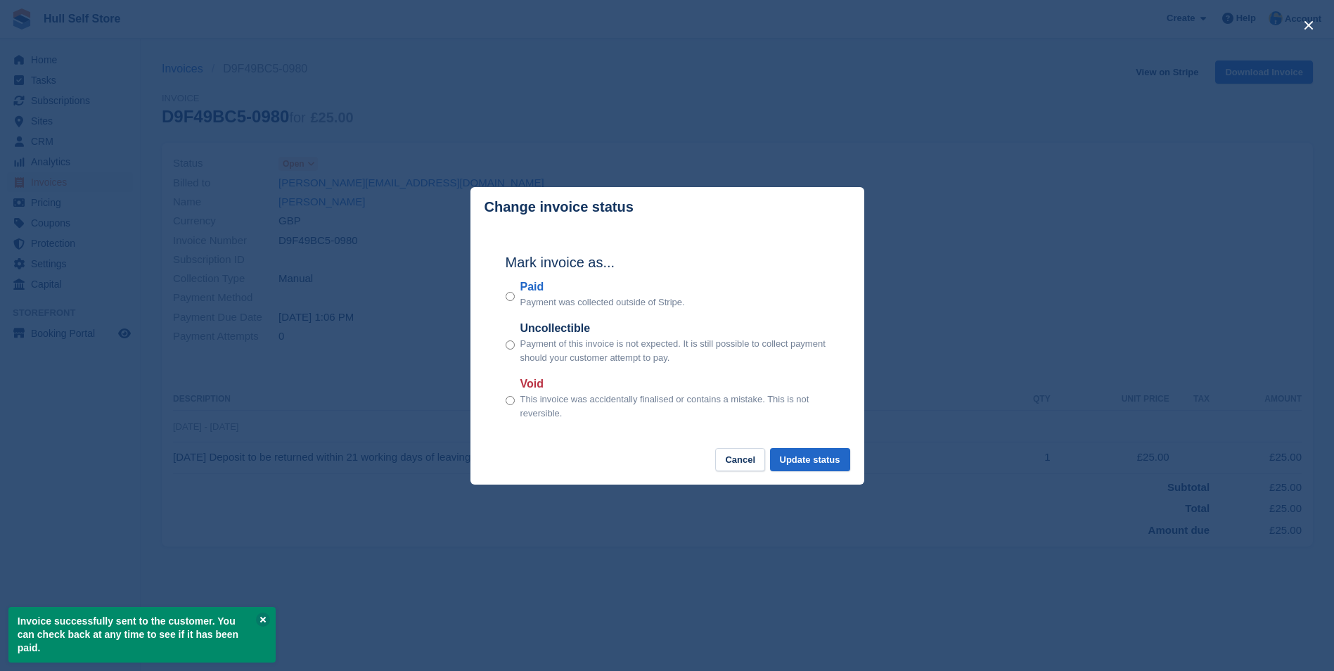 The image size is (1334, 671). Describe the element at coordinates (1309, 25) in the screenshot. I see `button: close` at that location.